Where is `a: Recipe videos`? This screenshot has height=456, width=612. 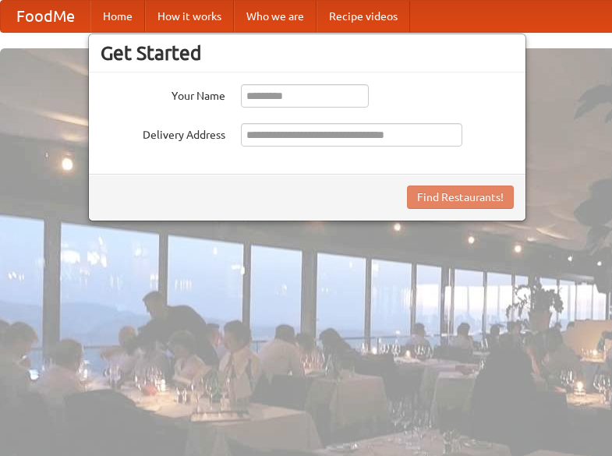
a: Recipe videos is located at coordinates (363, 16).